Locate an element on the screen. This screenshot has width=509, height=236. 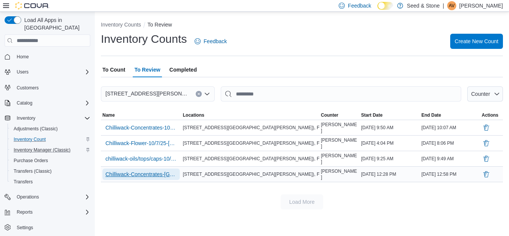
button: Catalog is located at coordinates (47, 103).